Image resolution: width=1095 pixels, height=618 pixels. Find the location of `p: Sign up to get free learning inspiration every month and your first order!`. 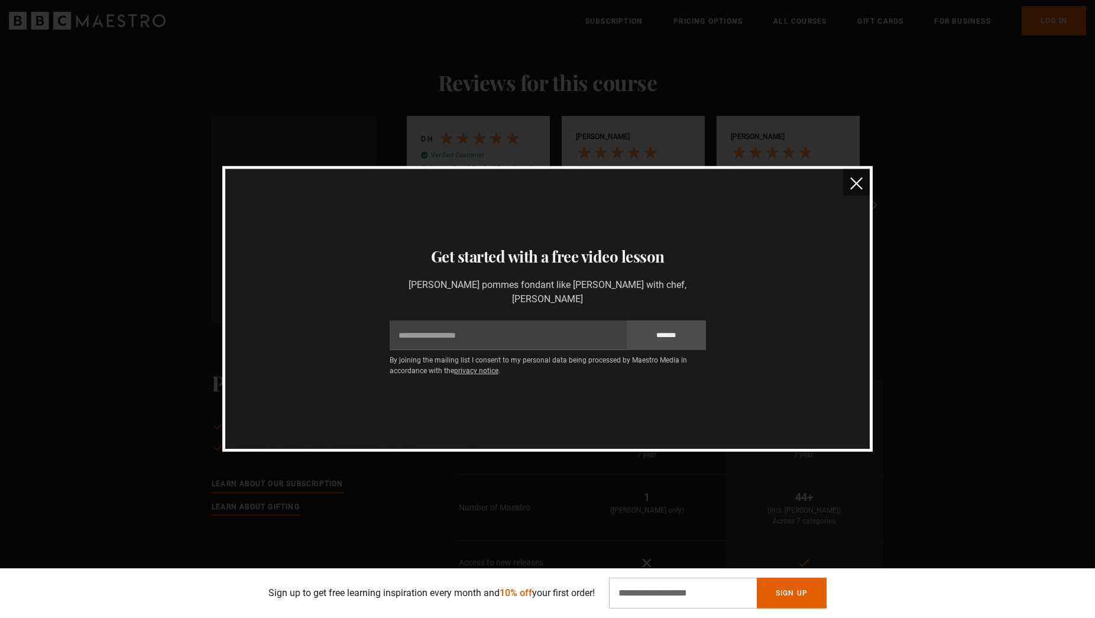

p: Sign up to get free learning inspiration every month and your first order! is located at coordinates (432, 593).